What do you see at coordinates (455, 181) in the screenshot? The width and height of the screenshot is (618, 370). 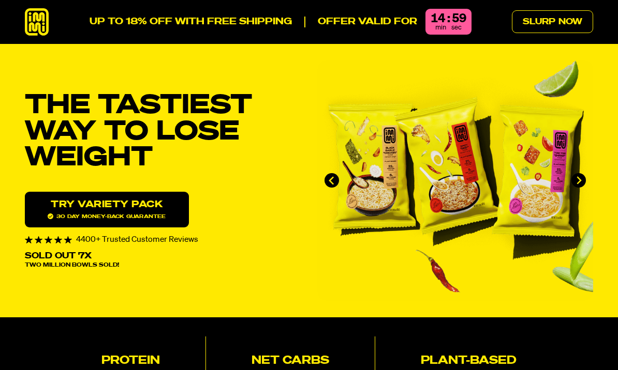 I see `li: 1 of 4` at bounding box center [455, 181].